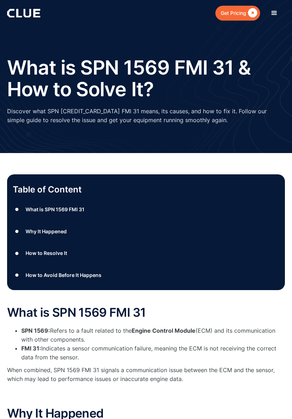  Describe the element at coordinates (146, 231) in the screenshot. I see `a: ●Why It Happened` at that location.